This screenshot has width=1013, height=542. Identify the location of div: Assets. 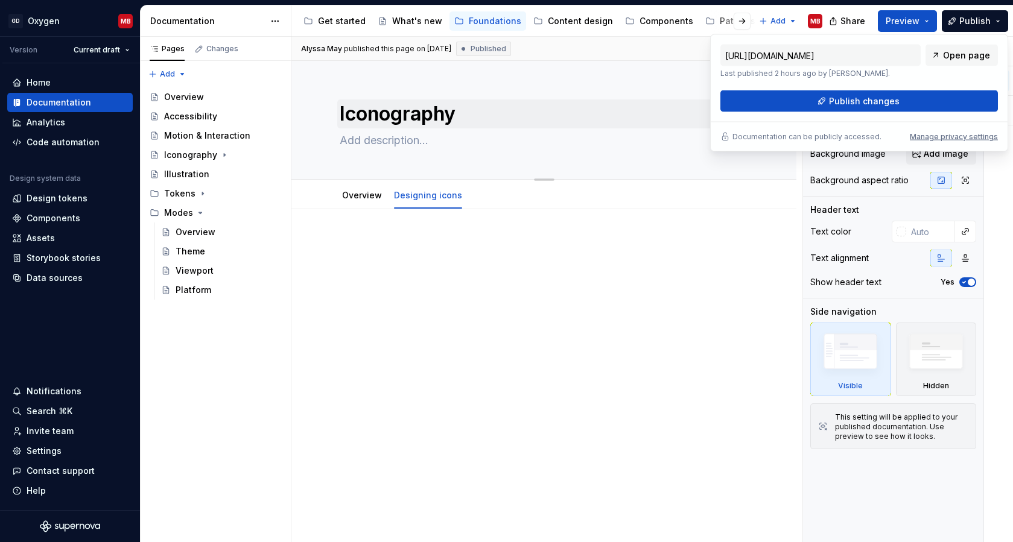
(40, 238).